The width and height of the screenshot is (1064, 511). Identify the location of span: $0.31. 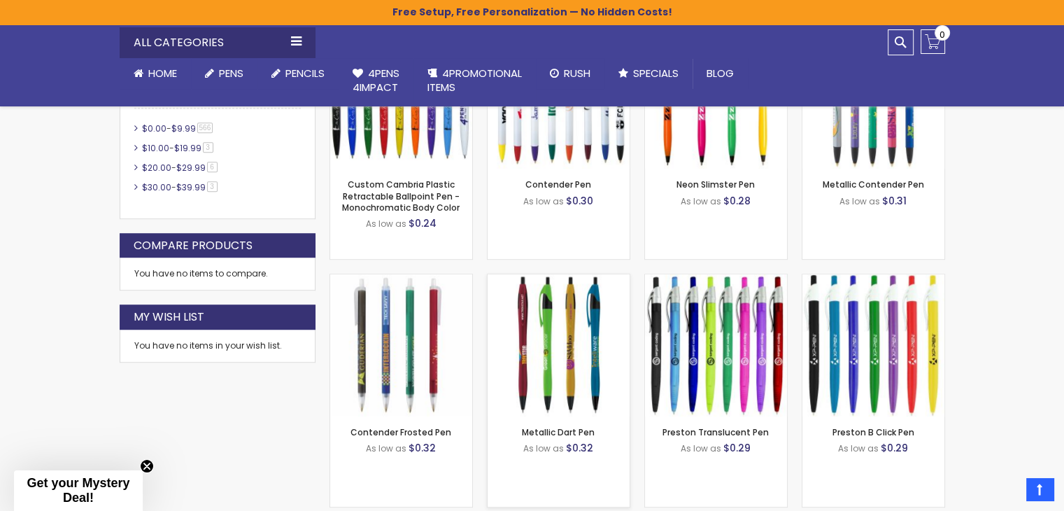
(894, 201).